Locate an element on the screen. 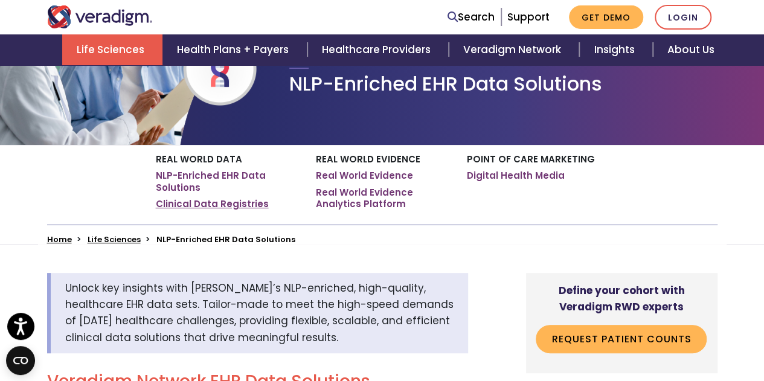 The width and height of the screenshot is (764, 381). a: Support is located at coordinates (528, 17).